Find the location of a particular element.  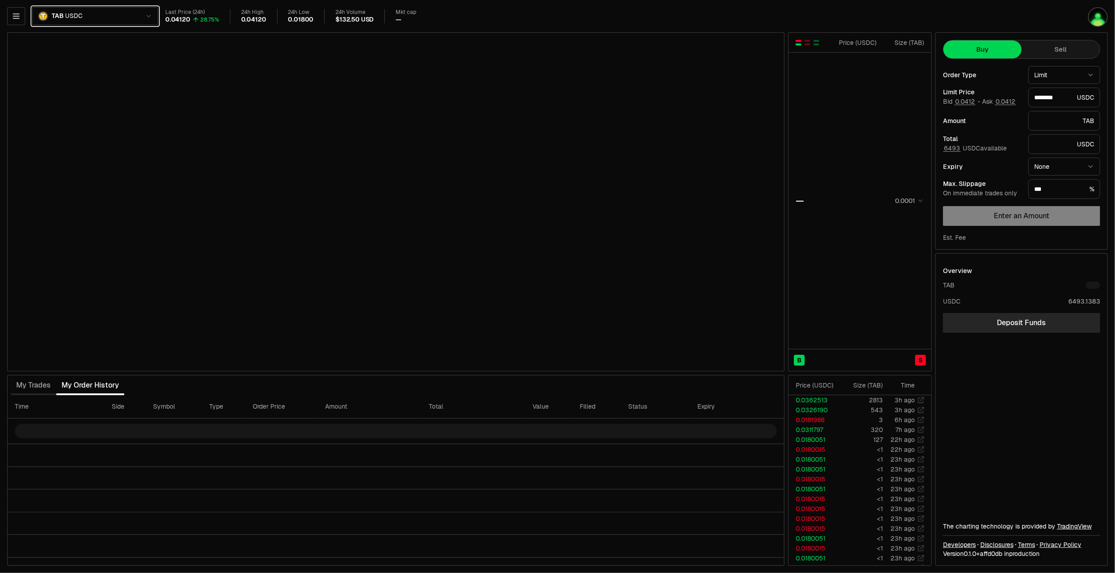

div: 6493.1383 is located at coordinates (1084, 301).